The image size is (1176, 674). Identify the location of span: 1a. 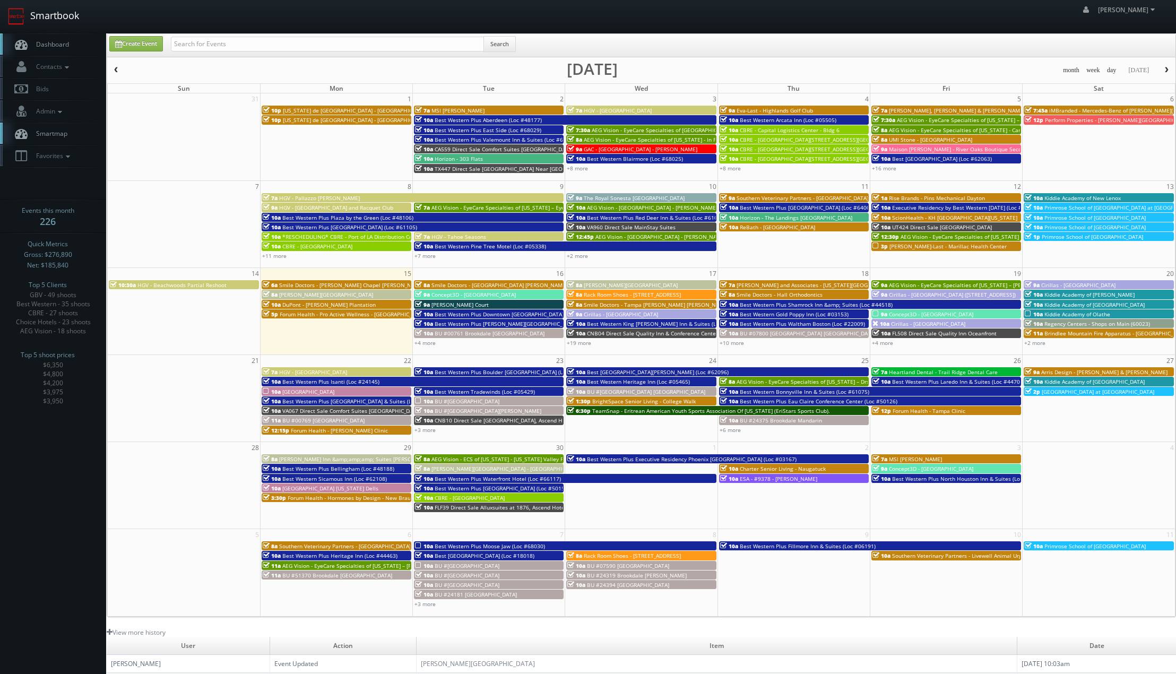
(880, 198).